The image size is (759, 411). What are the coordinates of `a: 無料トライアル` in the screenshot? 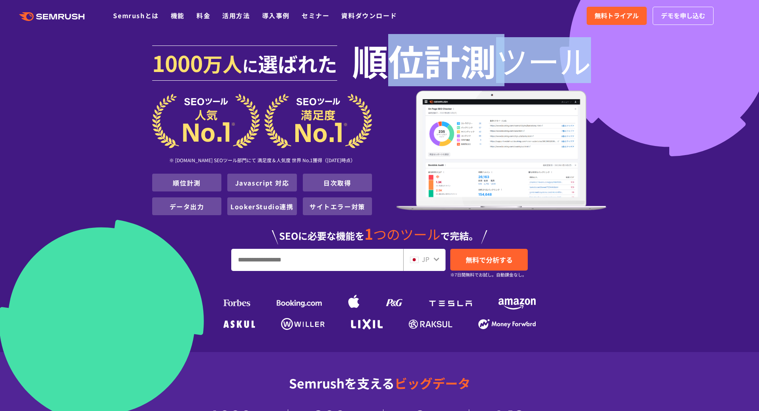 It's located at (617, 16).